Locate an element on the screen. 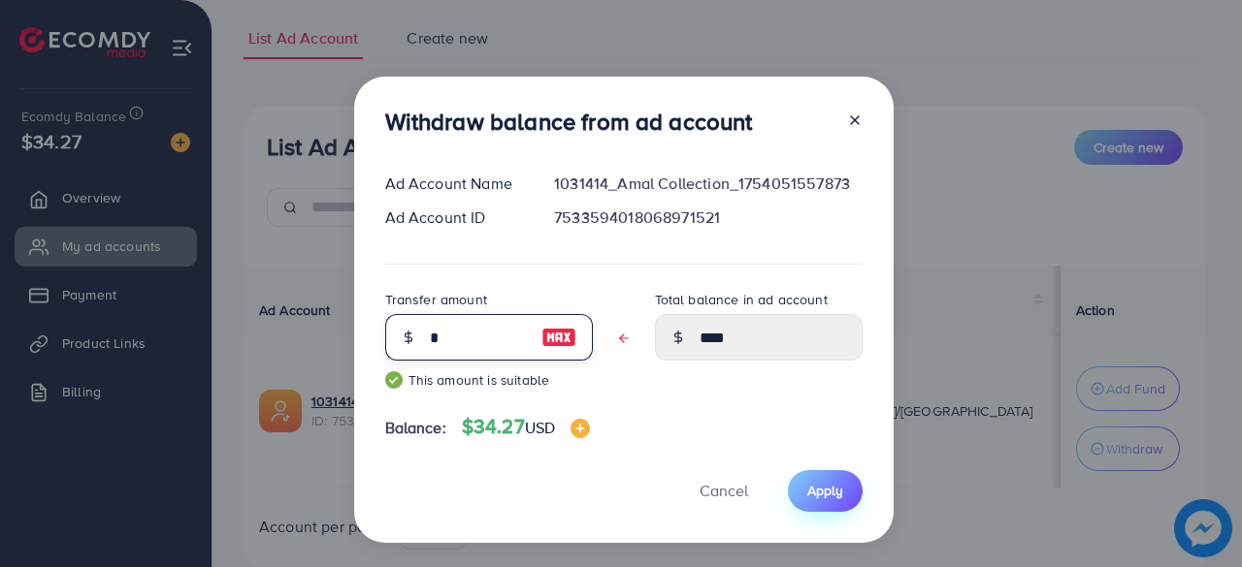 Image resolution: width=1242 pixels, height=567 pixels. h3: Withdraw balance from ad account is located at coordinates (568, 121).